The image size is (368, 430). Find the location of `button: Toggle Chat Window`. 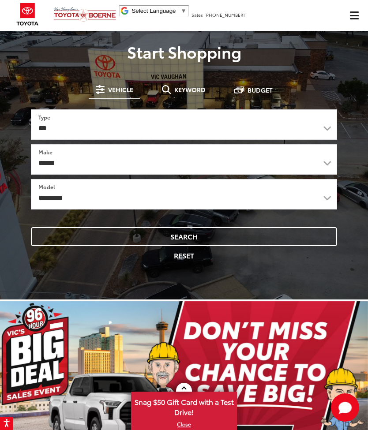

button: Toggle Chat Window is located at coordinates (345, 408).